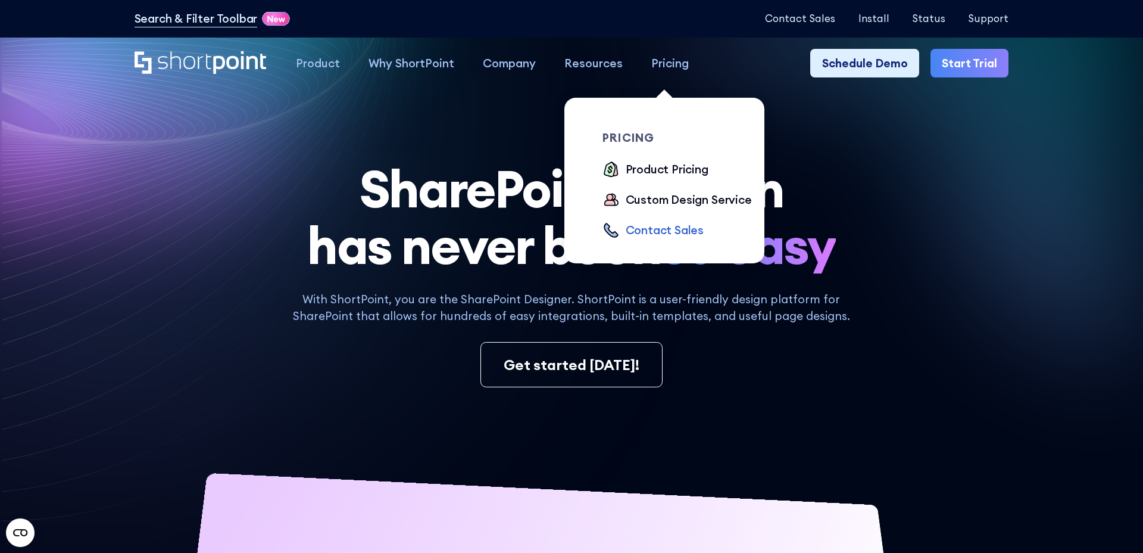 This screenshot has height=553, width=1143. Describe the element at coordinates (594, 63) in the screenshot. I see `a: Resources` at that location.